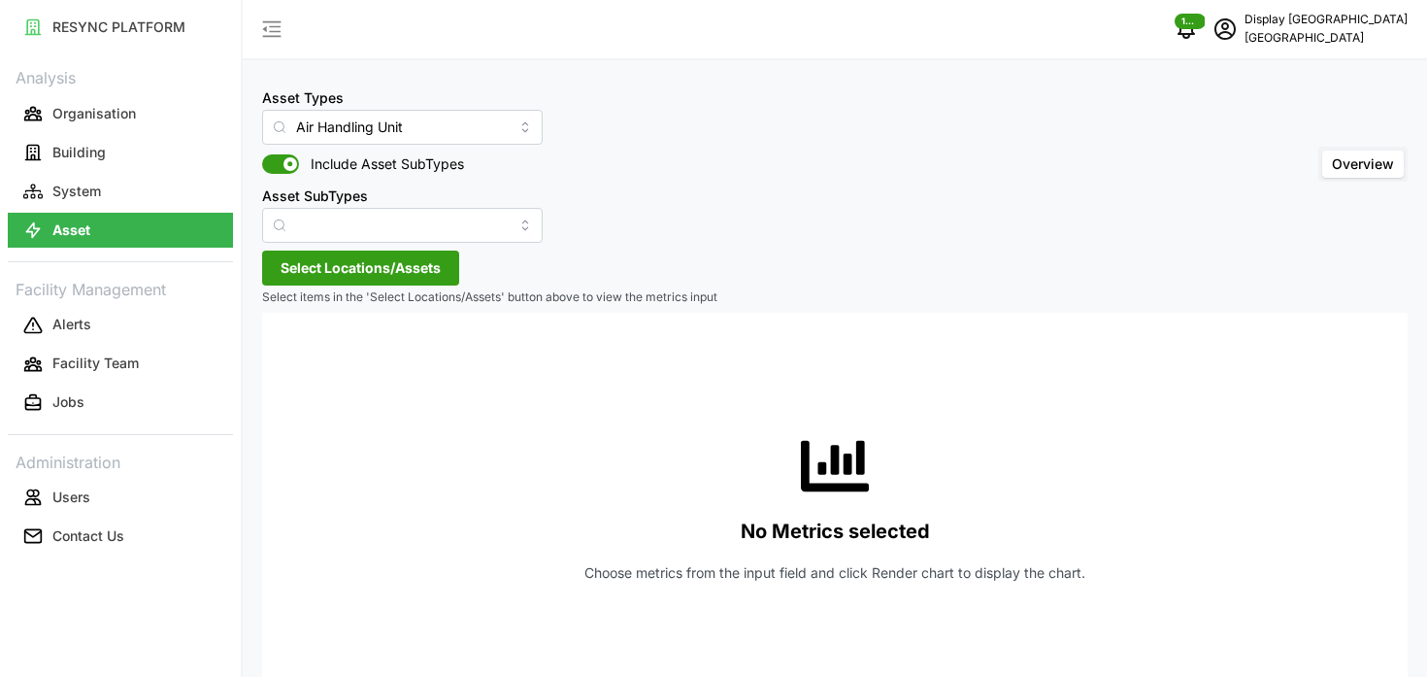  What do you see at coordinates (315, 196) in the screenshot?
I see `label: Asset SubTypes` at bounding box center [315, 196].